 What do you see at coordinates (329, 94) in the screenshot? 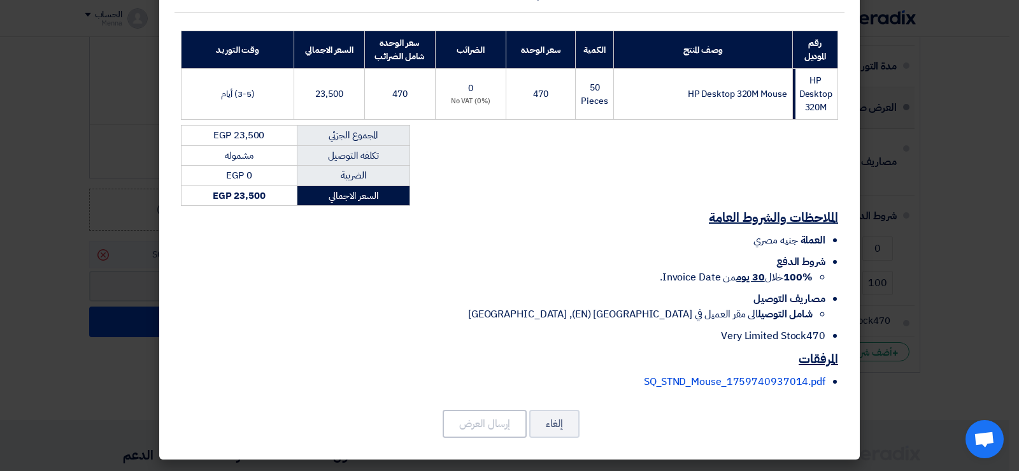
I see `span: 23,500` at bounding box center [329, 94].